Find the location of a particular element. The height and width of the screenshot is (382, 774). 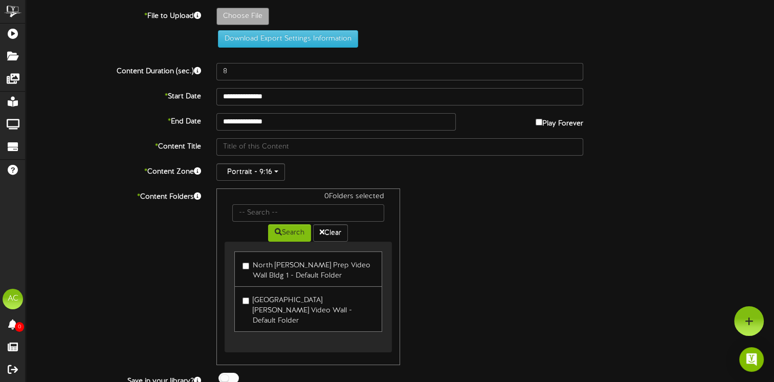

button: Clear is located at coordinates (330, 233).